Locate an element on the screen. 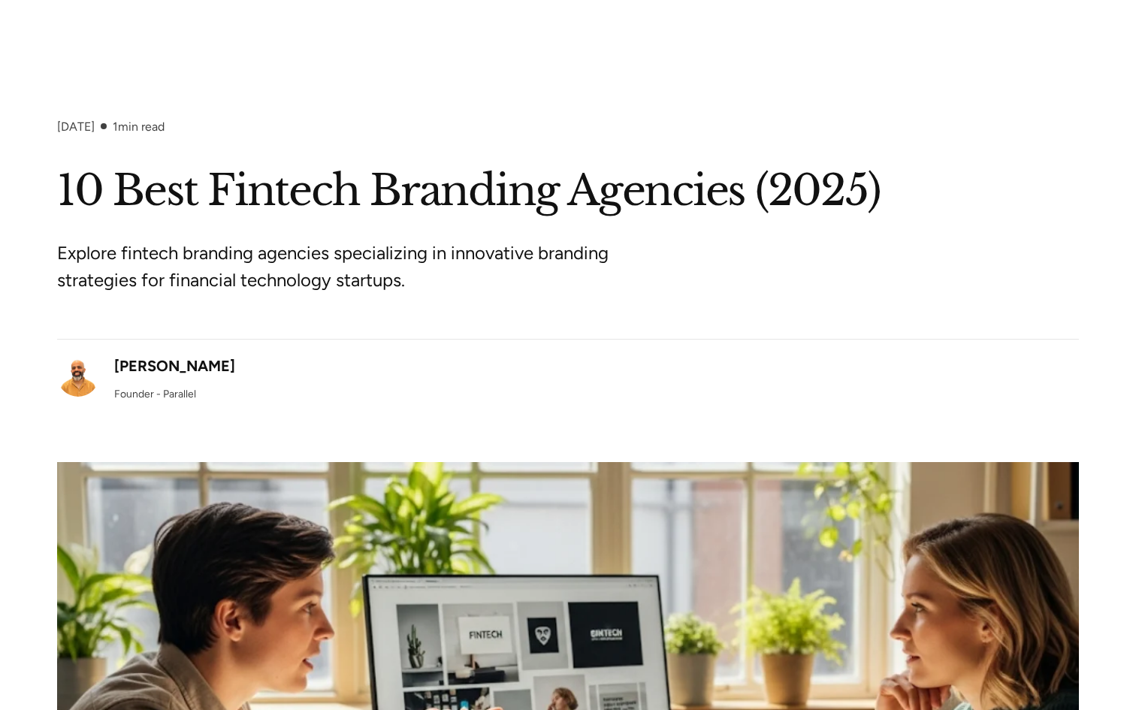  div: min read is located at coordinates (138, 126).